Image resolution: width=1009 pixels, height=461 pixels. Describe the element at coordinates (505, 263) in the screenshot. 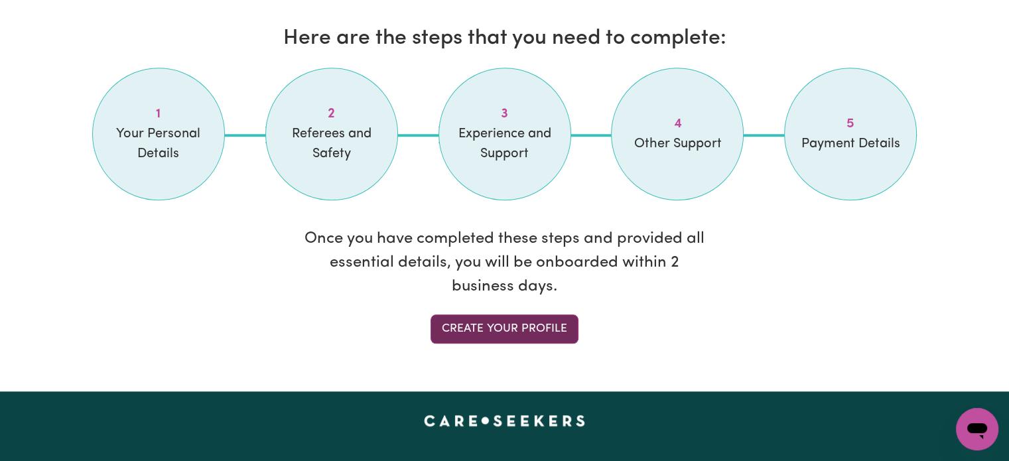

I see `p: Once you have completed these steps and provided all essential details, you will be onboarded wit...` at that location.